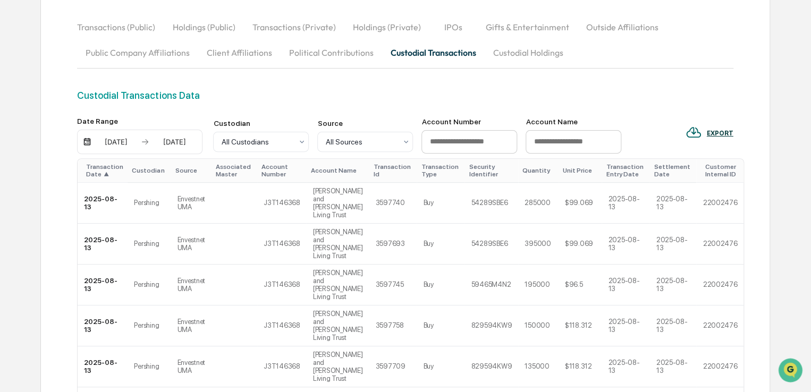  Describe the element at coordinates (538, 244) in the screenshot. I see `td: 395000` at that location.